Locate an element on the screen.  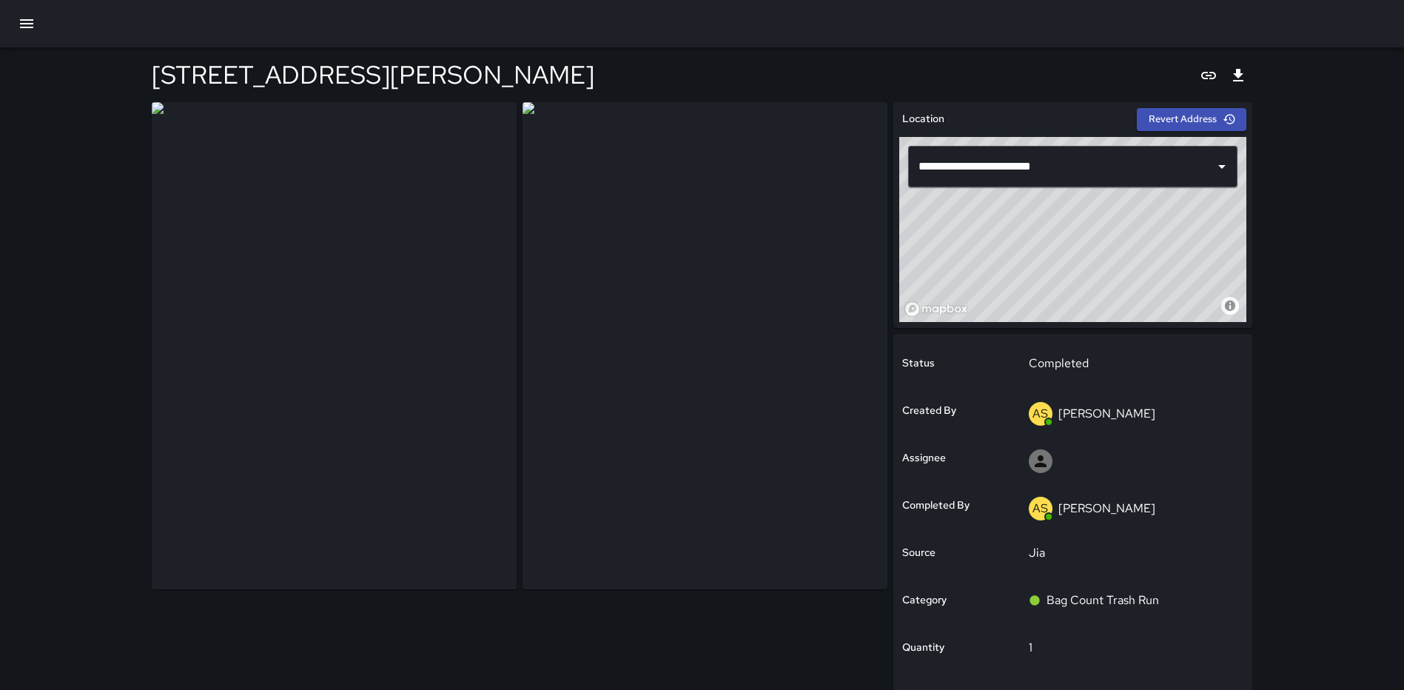
h6: Status is located at coordinates (918, 363).